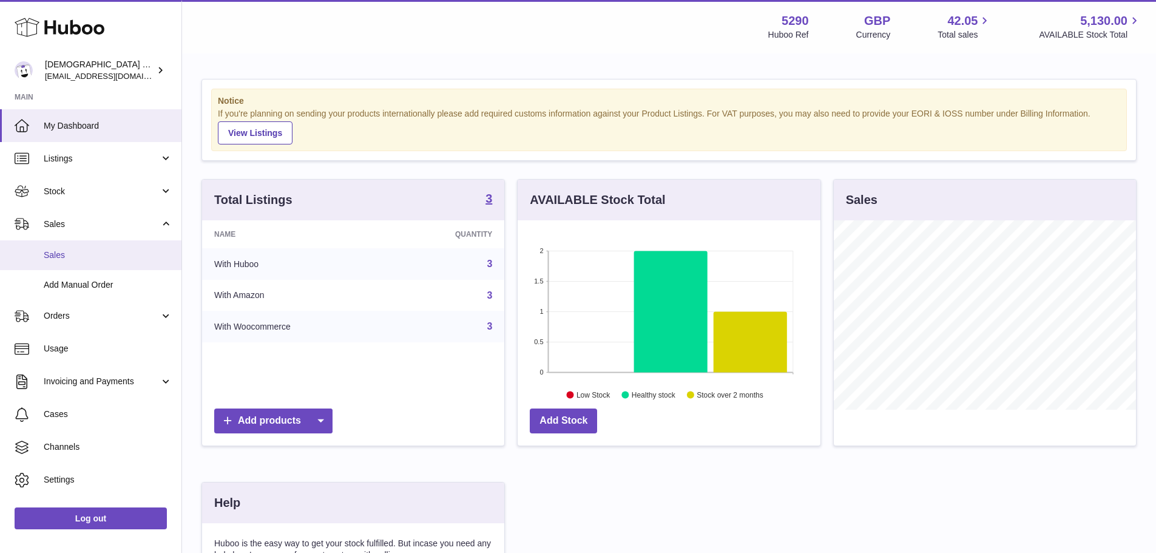 The width and height of the screenshot is (1156, 553). Describe the element at coordinates (653, 394) in the screenshot. I see `text: Healthy stock` at that location.